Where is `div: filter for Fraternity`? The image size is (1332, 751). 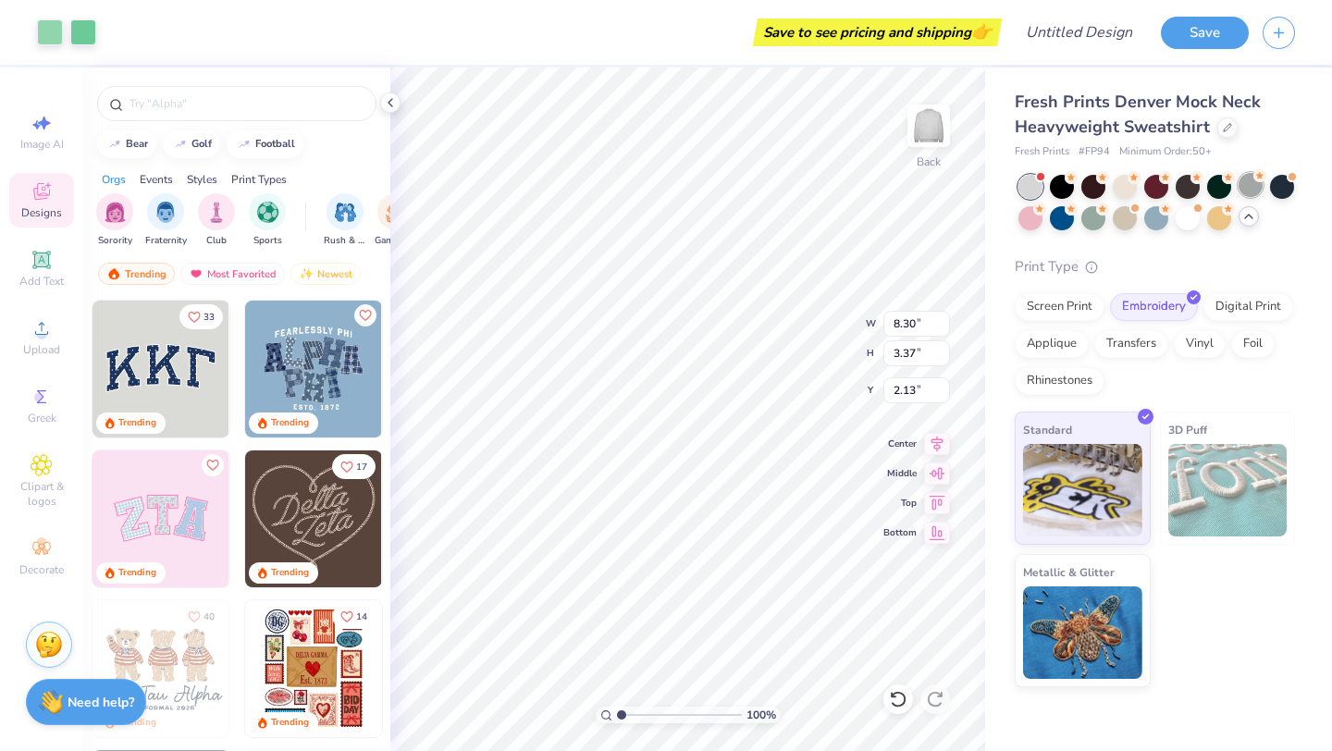 div: filter for Fraternity is located at coordinates (166, 220).